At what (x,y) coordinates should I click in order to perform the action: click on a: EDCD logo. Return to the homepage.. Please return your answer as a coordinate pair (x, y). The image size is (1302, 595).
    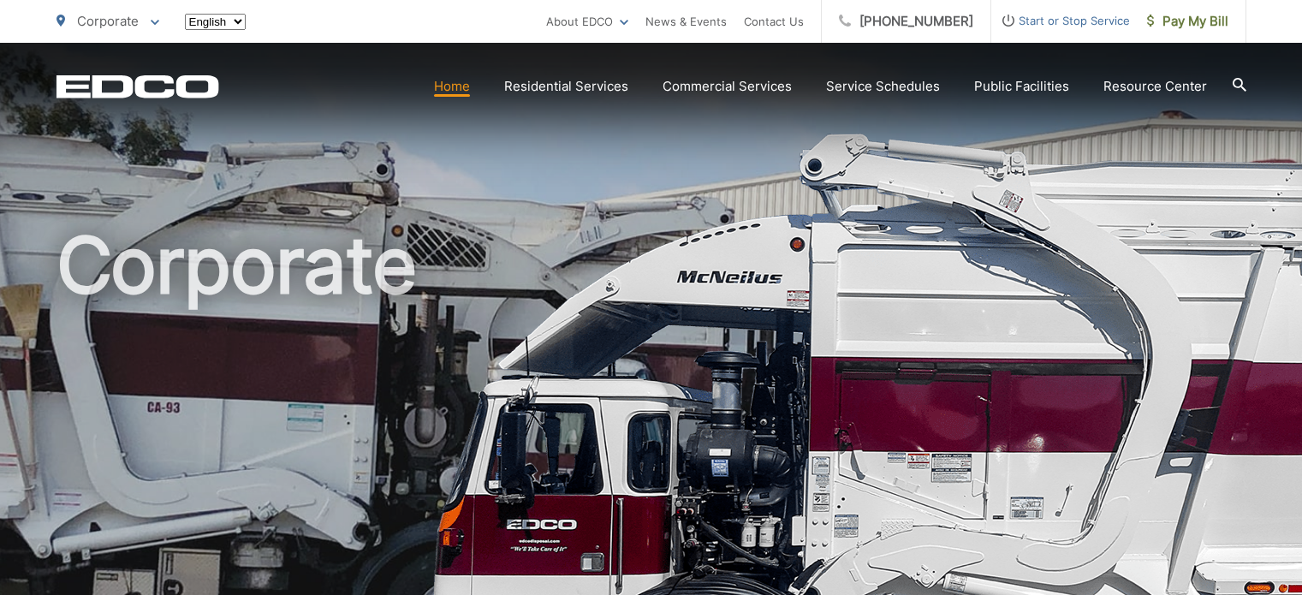
    Looking at the image, I should click on (138, 86).